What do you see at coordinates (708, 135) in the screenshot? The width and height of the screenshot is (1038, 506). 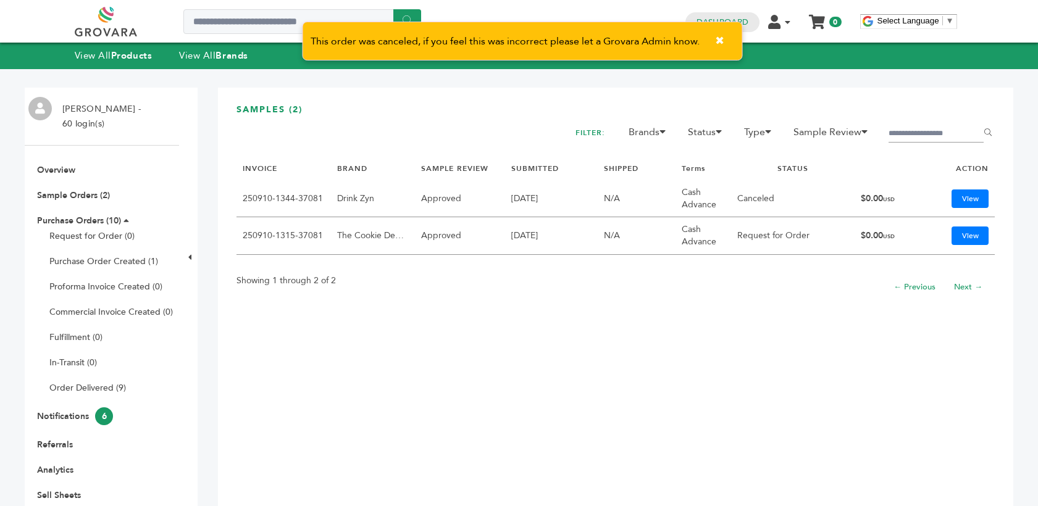 I see `li: Status` at bounding box center [708, 135].